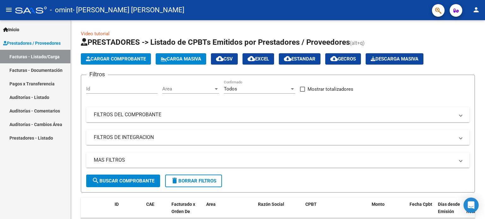 Image resolution: width=485 pixels, height=219 pixels. Describe the element at coordinates (175, 181) in the screenshot. I see `mat-icon: delete` at that location.